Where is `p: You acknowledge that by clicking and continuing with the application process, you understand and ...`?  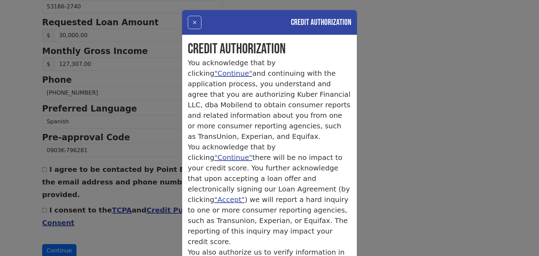
p: You acknowledge that by clicking and continuing with the application process, you understand and ... is located at coordinates (270, 100).